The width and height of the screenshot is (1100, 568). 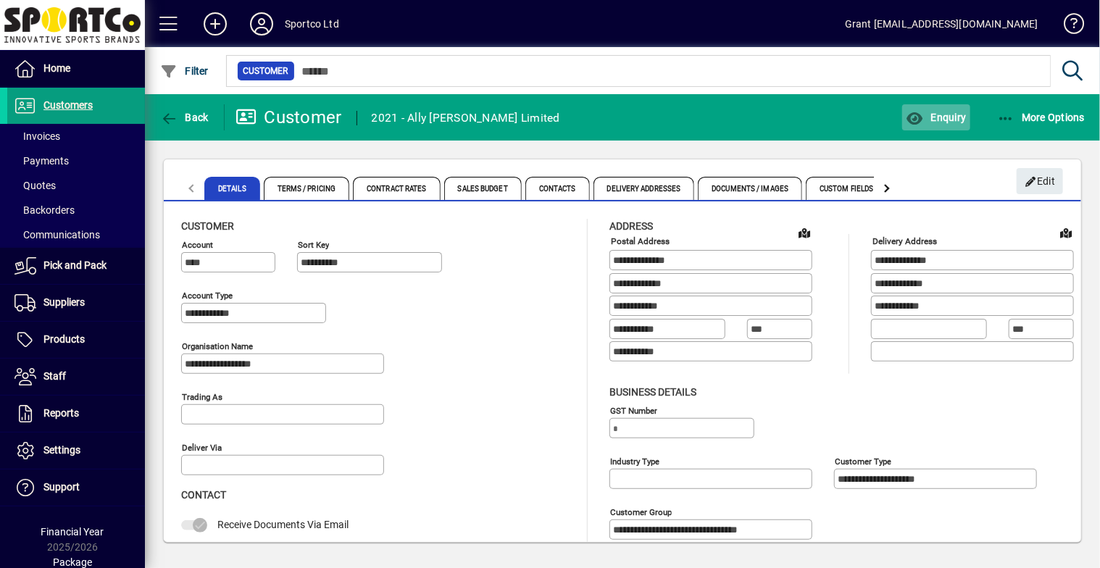 I want to click on mat-label: Account Type, so click(x=207, y=296).